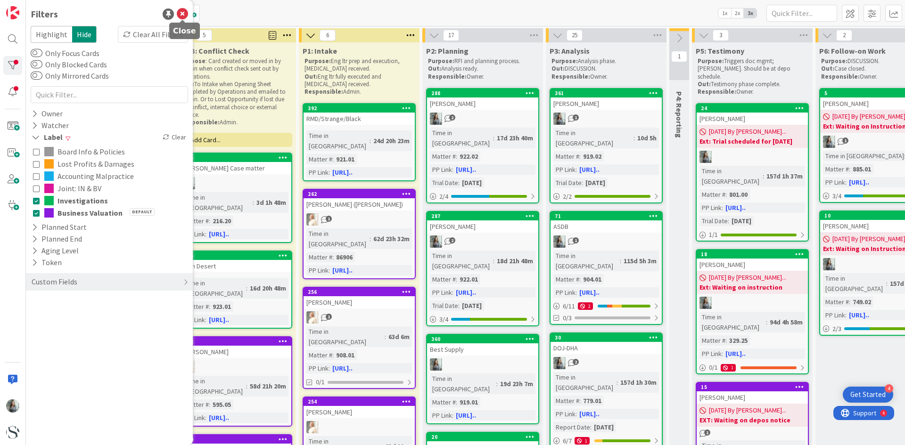 Image resolution: width=905 pixels, height=445 pixels. Describe the element at coordinates (592, 279) in the screenshot. I see `div: 904.01` at that location.